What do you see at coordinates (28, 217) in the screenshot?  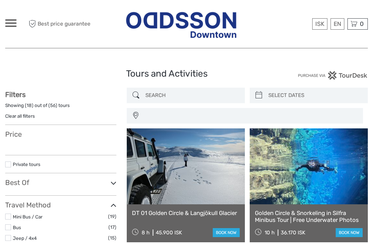 I see `a: Mini Bus / Car` at bounding box center [28, 217].